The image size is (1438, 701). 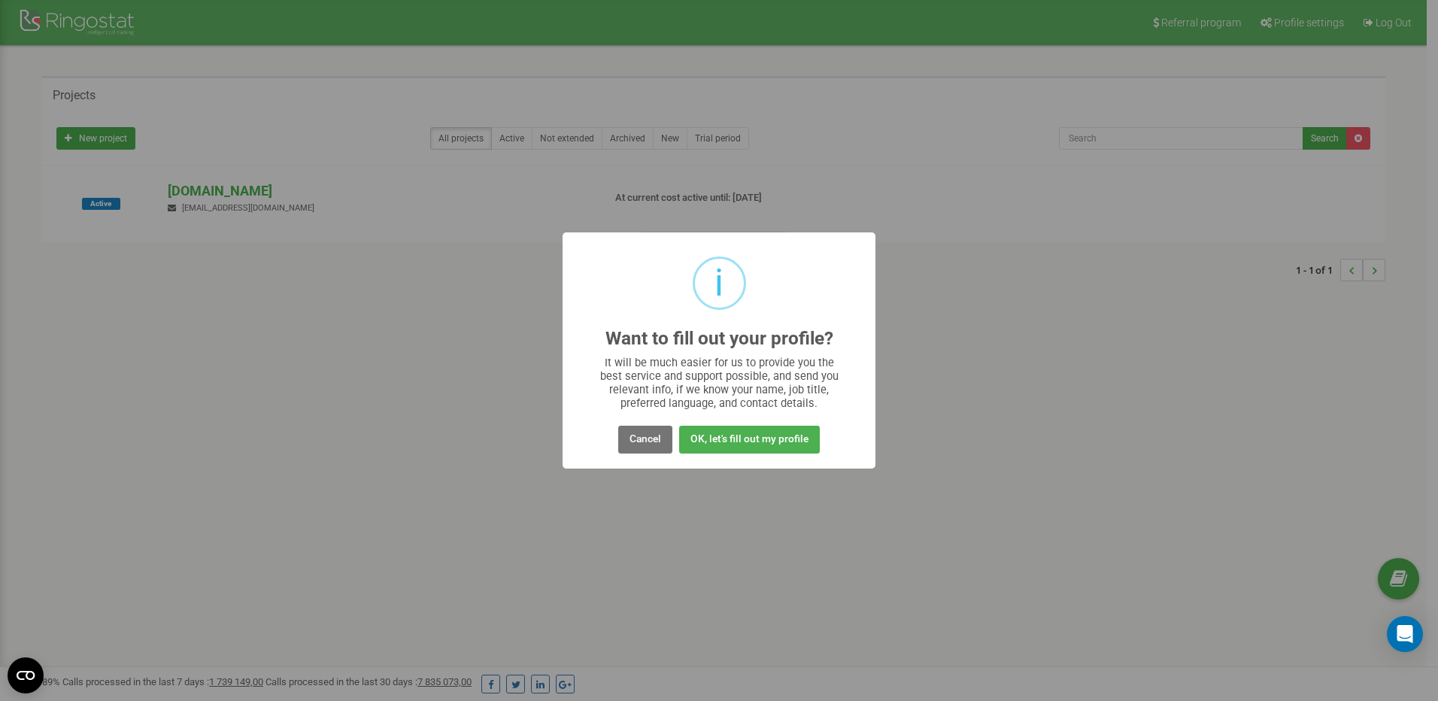 What do you see at coordinates (645, 439) in the screenshot?
I see `button: Cancel` at bounding box center [645, 439].